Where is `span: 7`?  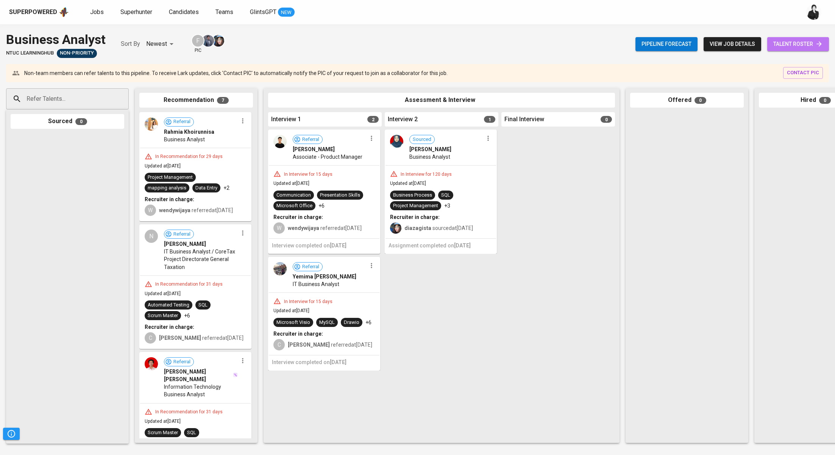 span: 7 is located at coordinates (223, 100).